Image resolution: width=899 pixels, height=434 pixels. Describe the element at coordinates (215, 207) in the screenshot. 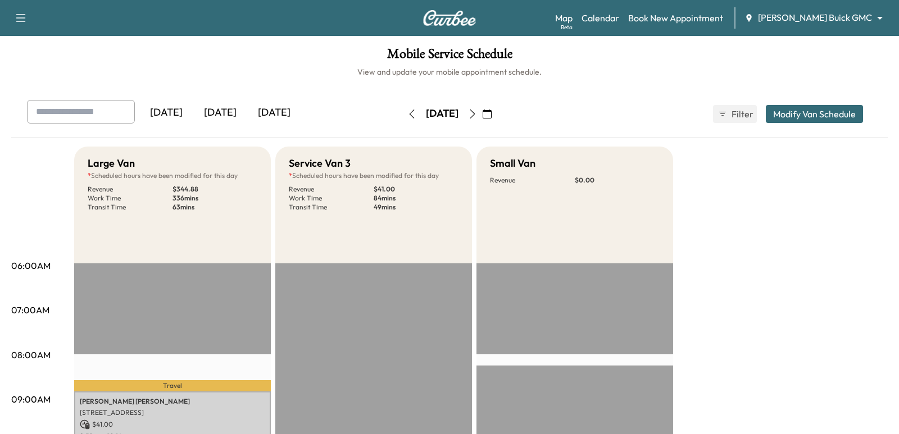

I see `p: 63 mins` at that location.